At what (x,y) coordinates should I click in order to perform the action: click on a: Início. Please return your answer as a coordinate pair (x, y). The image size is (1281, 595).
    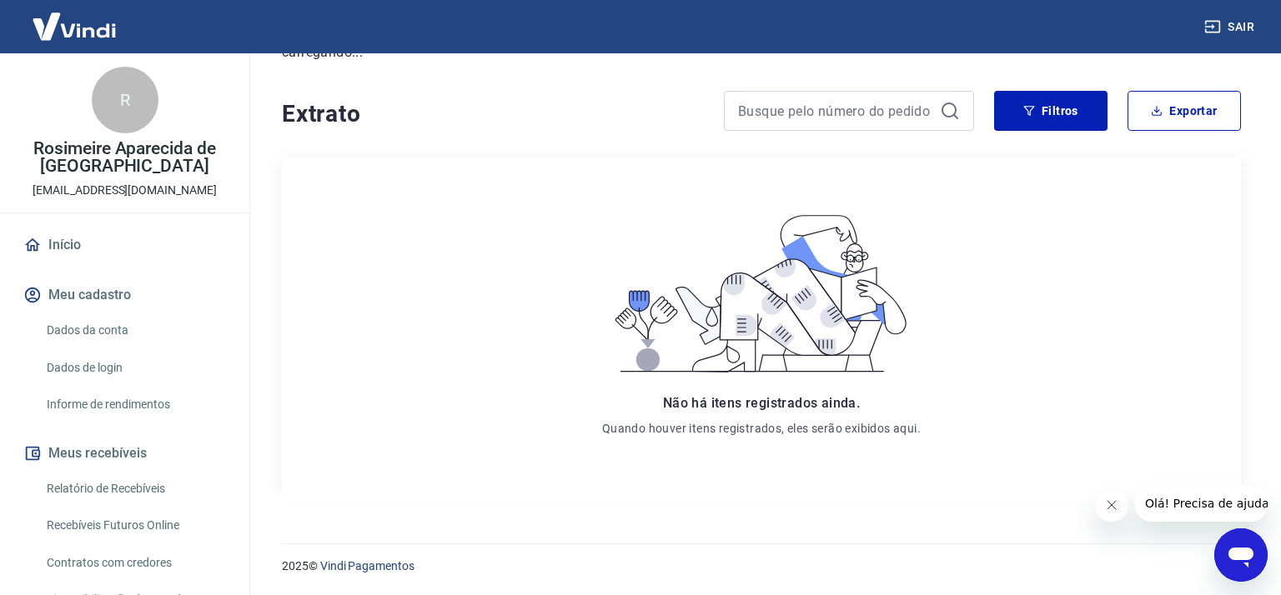
    Looking at the image, I should click on (124, 245).